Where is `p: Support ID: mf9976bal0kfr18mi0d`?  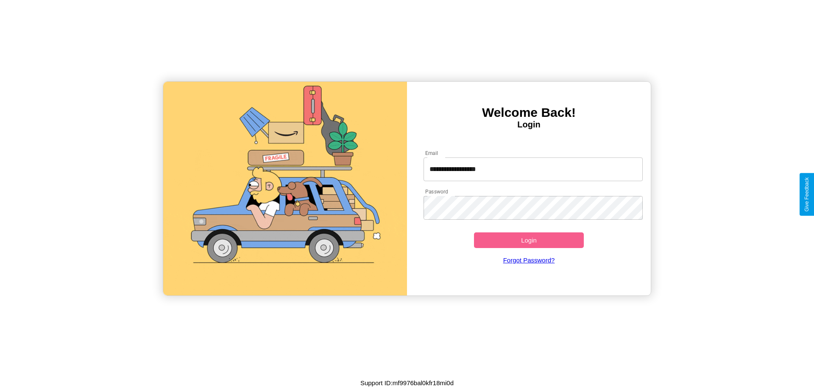
p: Support ID: mf9976bal0kfr18mi0d is located at coordinates (407, 383).